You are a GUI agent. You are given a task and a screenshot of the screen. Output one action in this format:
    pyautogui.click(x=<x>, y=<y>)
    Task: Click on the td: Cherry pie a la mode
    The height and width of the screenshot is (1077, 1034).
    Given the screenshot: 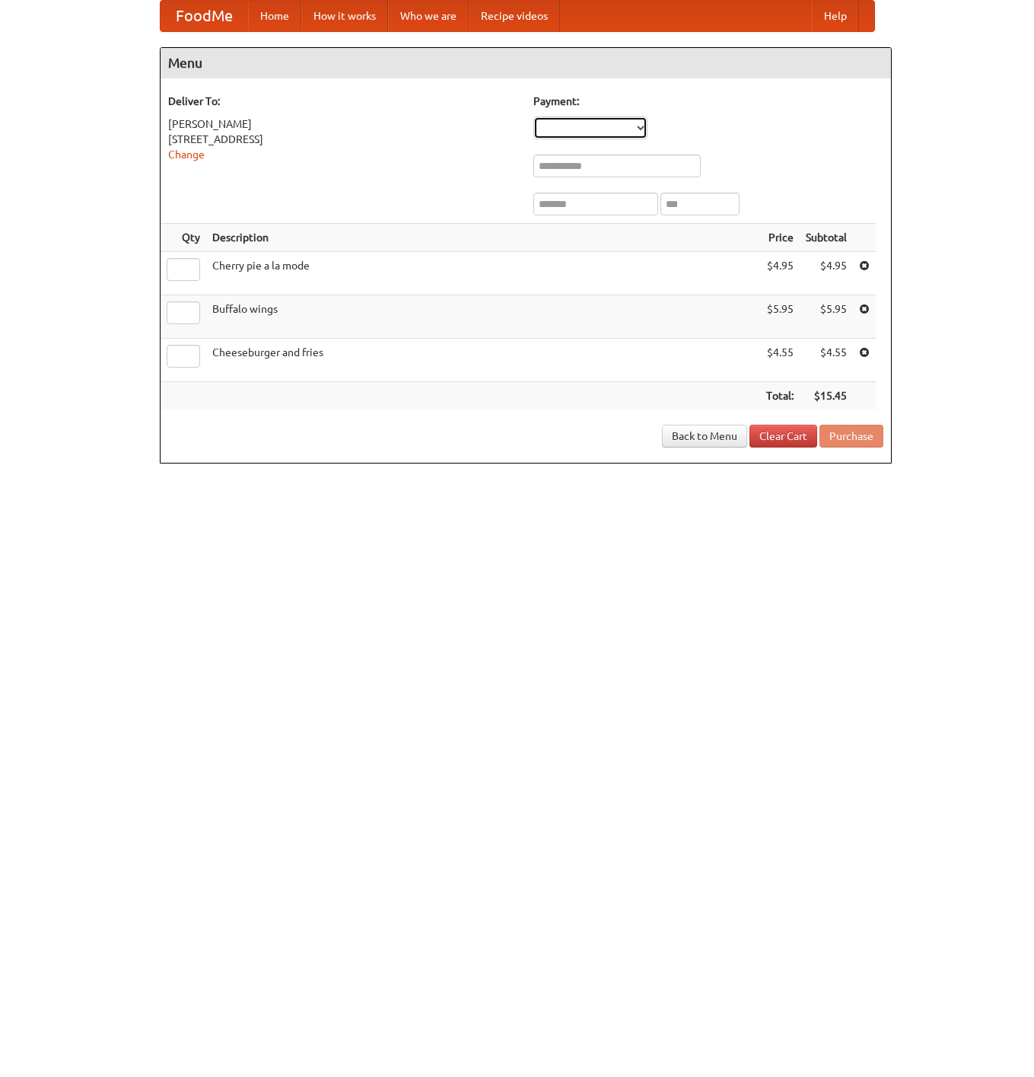 What is the action you would take?
    pyautogui.click(x=483, y=273)
    